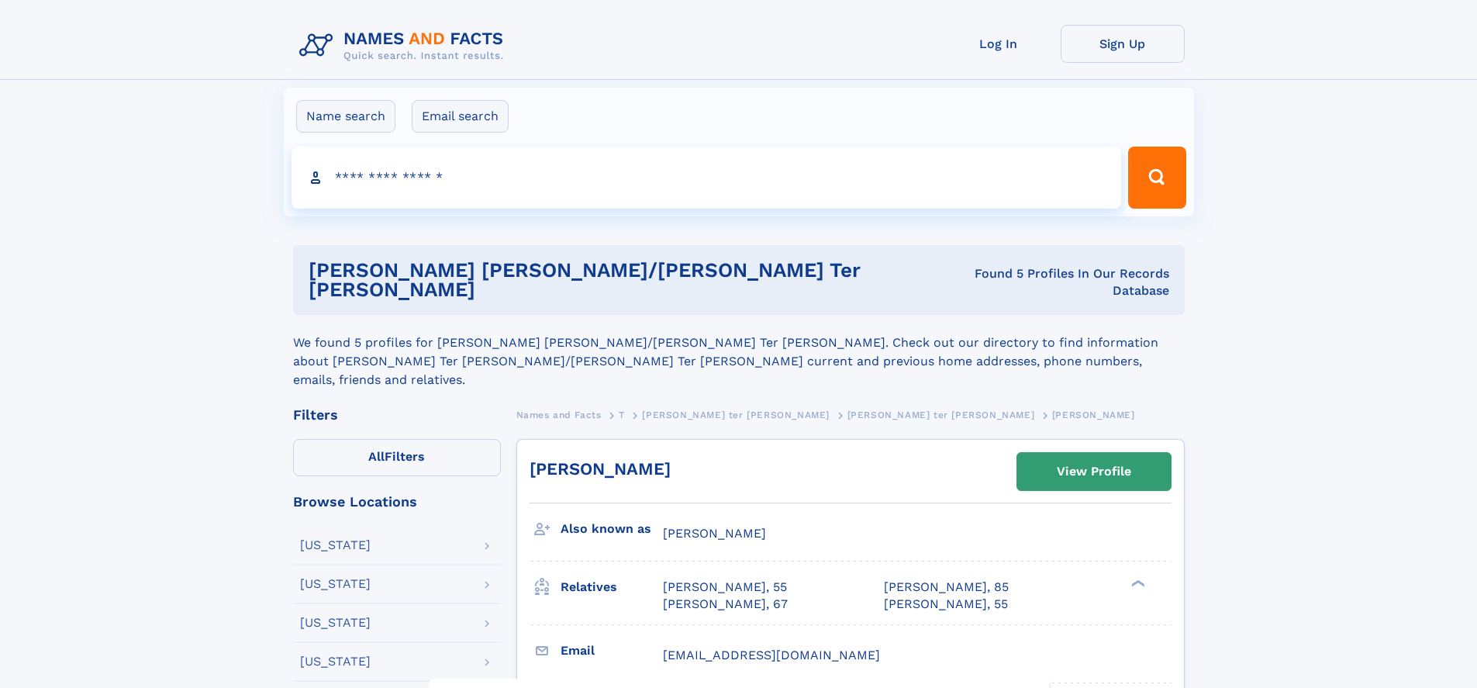 This screenshot has width=1477, height=688. Describe the element at coordinates (1057, 282) in the screenshot. I see `div: Found 5 Profiles In Our Records Database` at that location.